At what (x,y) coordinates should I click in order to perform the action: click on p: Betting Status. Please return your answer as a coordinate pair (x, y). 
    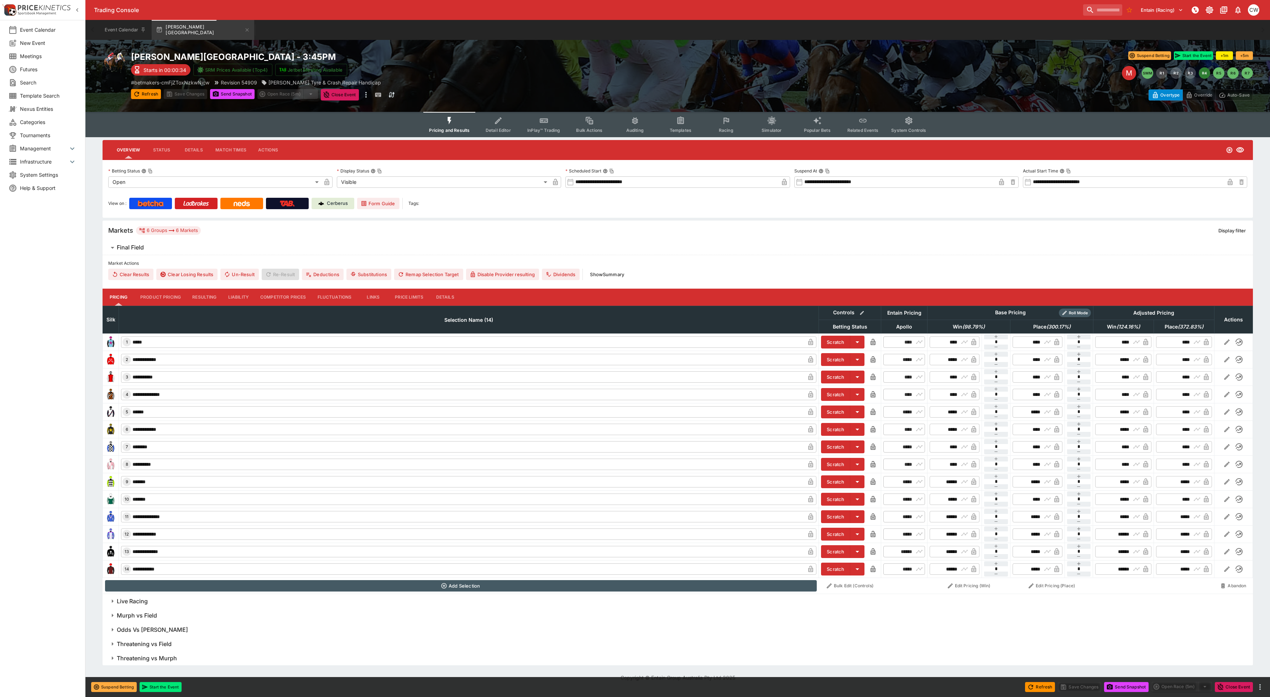
    Looking at the image, I should click on (124, 171).